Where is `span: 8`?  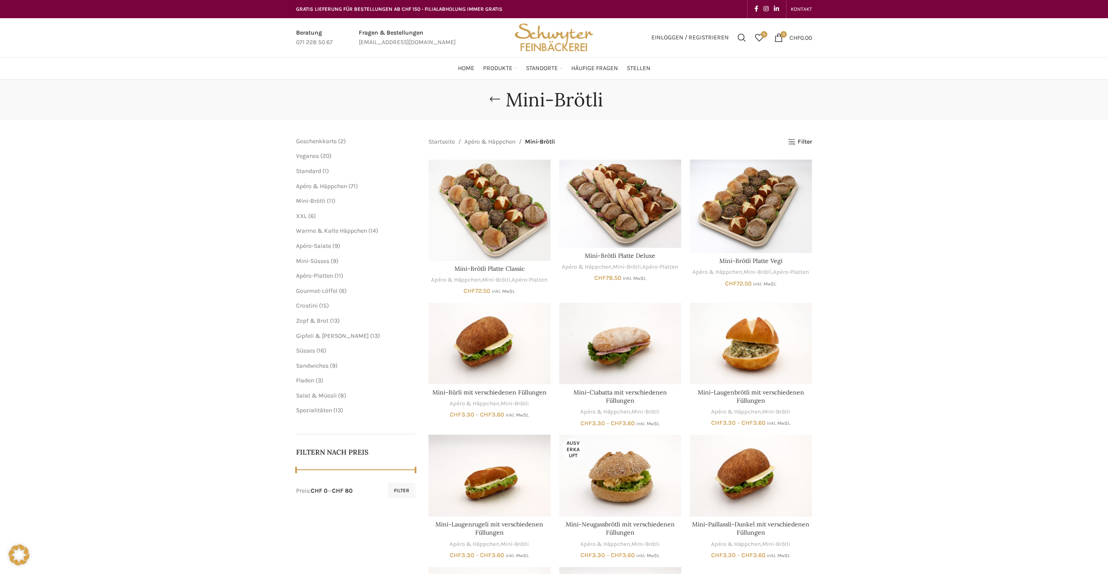
span: 8 is located at coordinates (342, 396).